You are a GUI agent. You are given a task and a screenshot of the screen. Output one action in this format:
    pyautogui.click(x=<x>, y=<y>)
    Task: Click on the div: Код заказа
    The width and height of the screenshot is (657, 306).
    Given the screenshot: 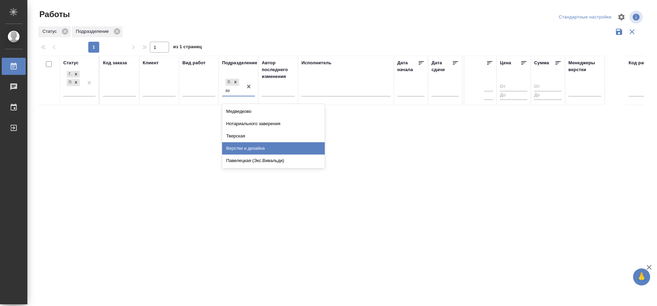 What is the action you would take?
    pyautogui.click(x=115, y=63)
    